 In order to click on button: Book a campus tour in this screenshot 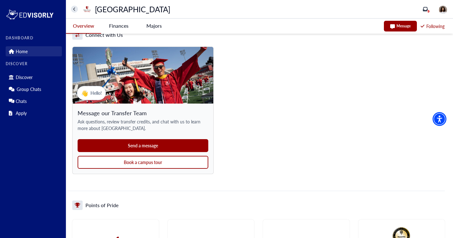, I will do `click(143, 162)`.